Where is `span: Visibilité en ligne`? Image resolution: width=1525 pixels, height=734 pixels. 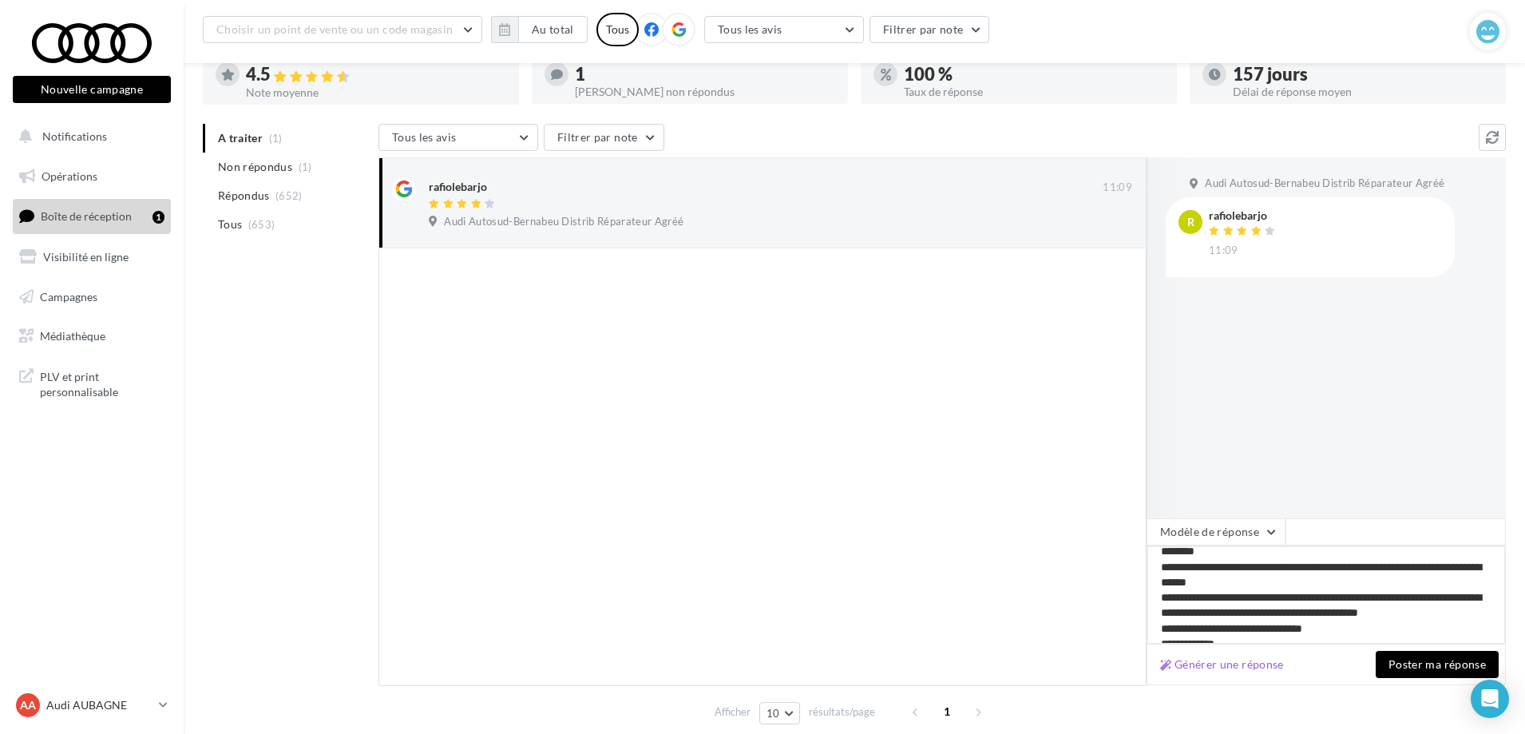 span: Visibilité en ligne is located at coordinates (85, 256).